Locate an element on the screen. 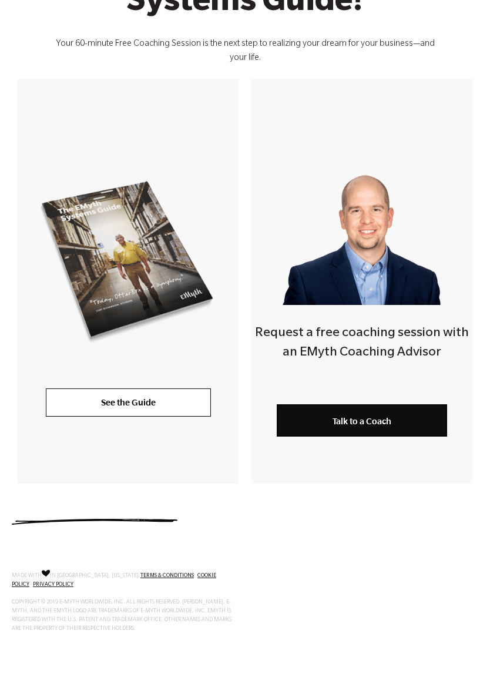  span: Your 60-minute Free Coaching Session is the next step to realizing your dream for your business—a... is located at coordinates (245, 52).